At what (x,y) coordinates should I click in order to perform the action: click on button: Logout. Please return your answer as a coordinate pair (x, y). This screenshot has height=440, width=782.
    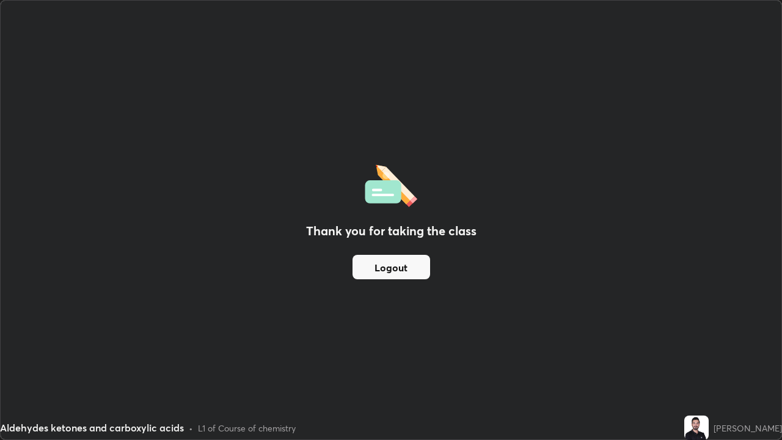
    Looking at the image, I should click on (391, 267).